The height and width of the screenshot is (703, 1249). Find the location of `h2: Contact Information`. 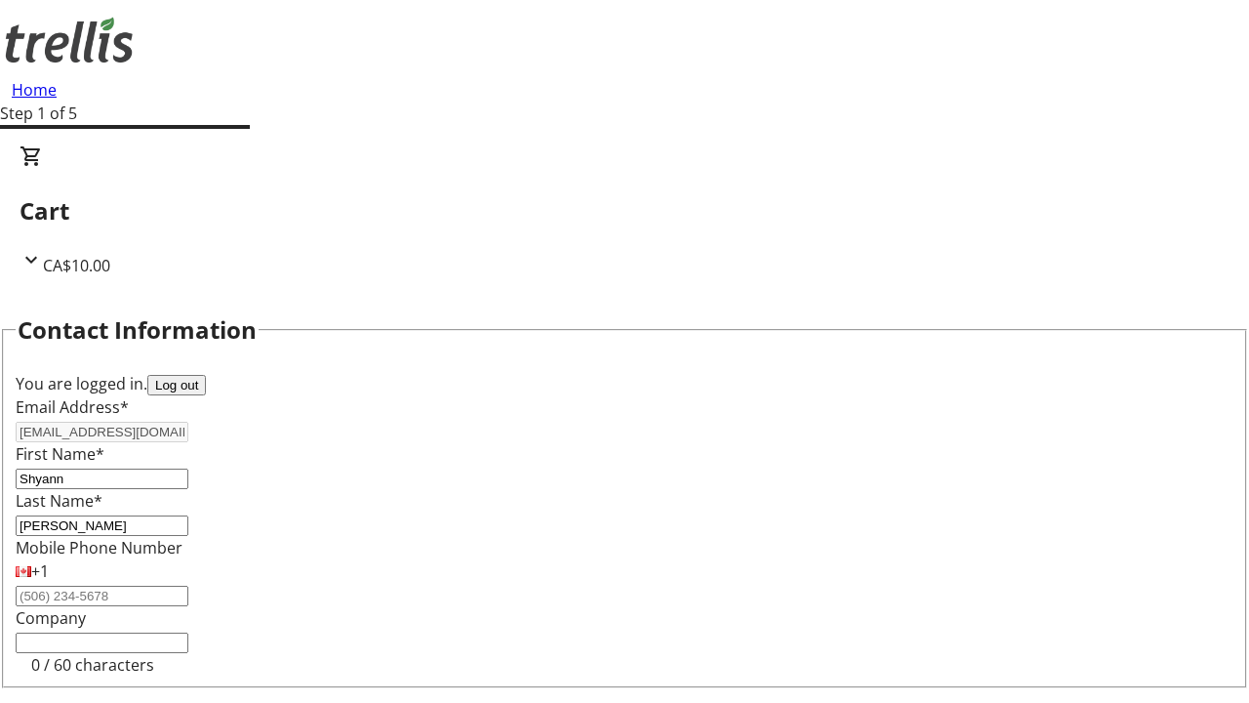

h2: Contact Information is located at coordinates (137, 330).